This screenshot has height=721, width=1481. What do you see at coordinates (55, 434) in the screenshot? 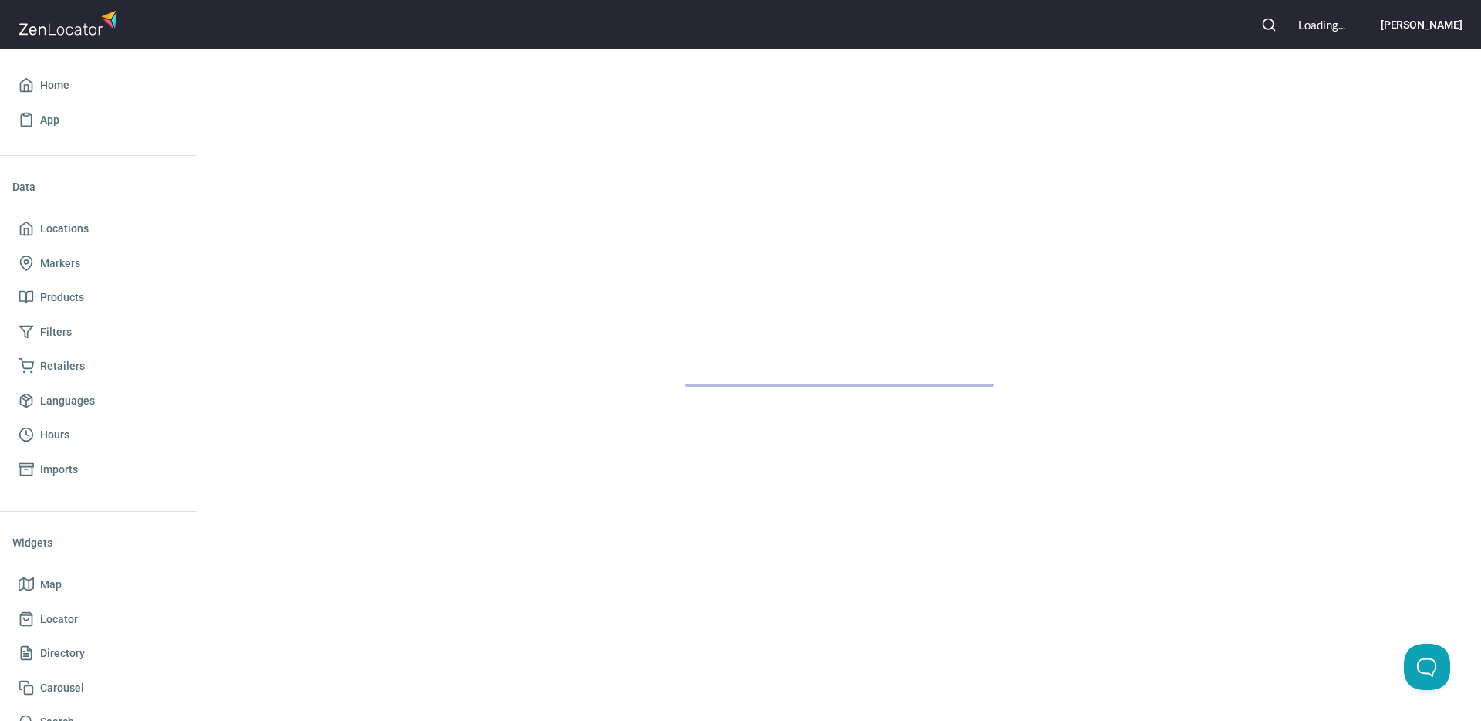
I see `span: Hours` at bounding box center [55, 434].